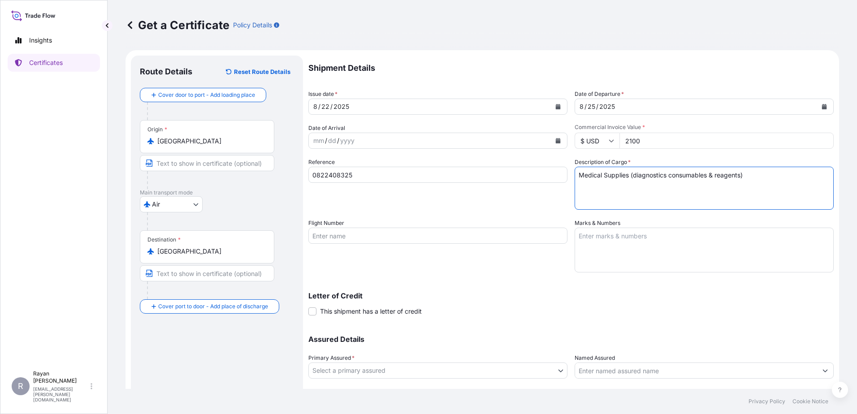  Describe the element at coordinates (210, 251) in the screenshot. I see `input: Destination` at that location.